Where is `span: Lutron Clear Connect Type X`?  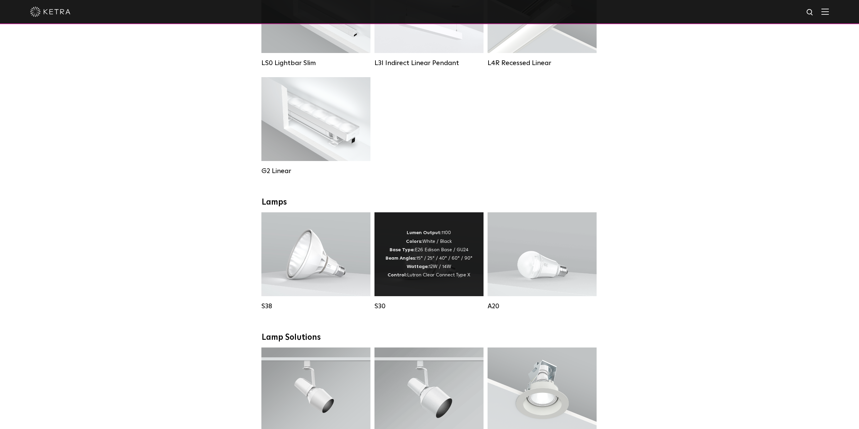
span: Lutron Clear Connect Type X is located at coordinates (438, 275).